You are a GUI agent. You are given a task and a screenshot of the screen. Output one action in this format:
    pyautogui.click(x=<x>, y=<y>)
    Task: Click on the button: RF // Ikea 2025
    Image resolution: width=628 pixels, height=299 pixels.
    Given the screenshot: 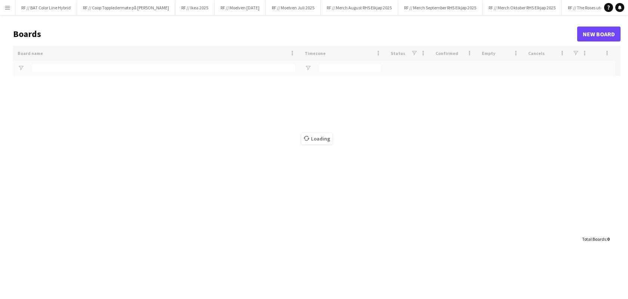 What is the action you would take?
    pyautogui.click(x=195, y=7)
    